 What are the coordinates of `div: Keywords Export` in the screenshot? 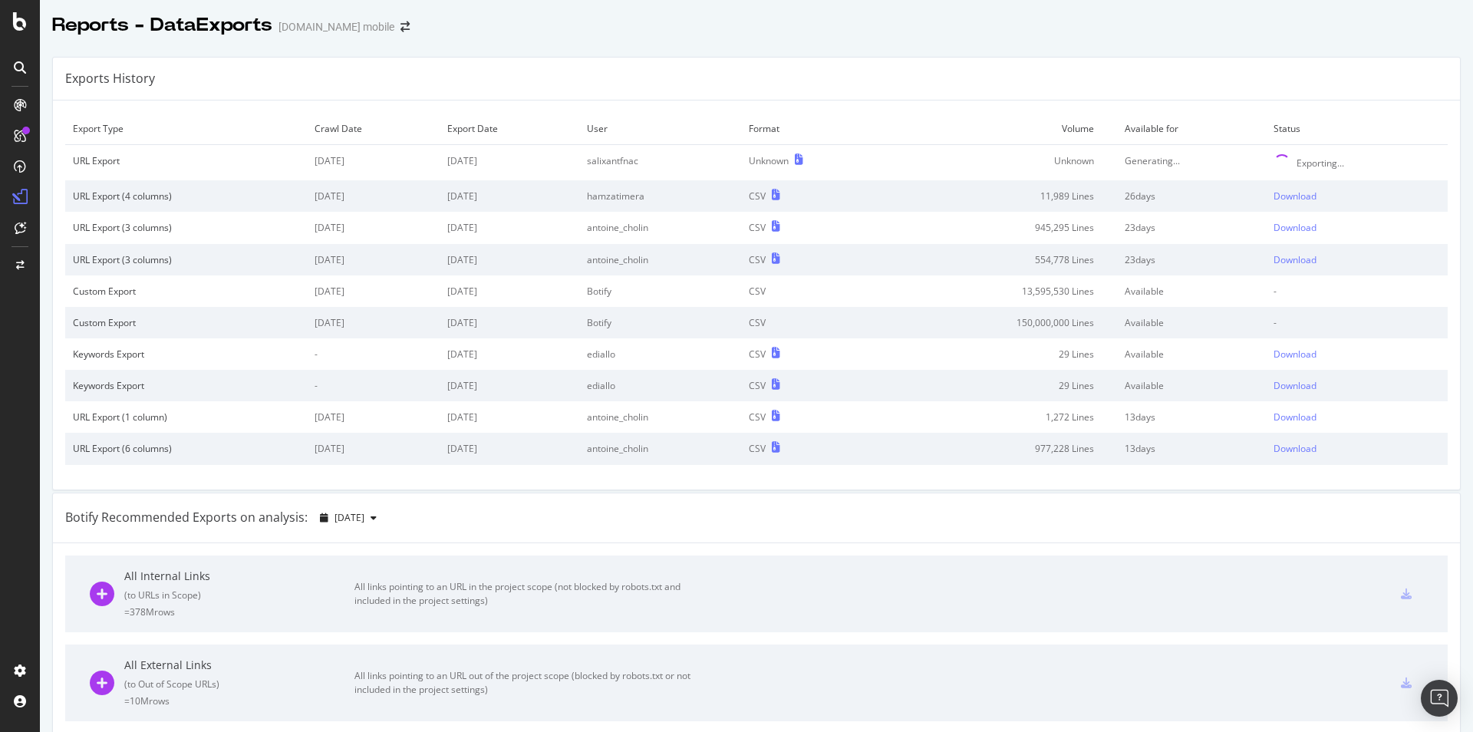 It's located at (186, 354).